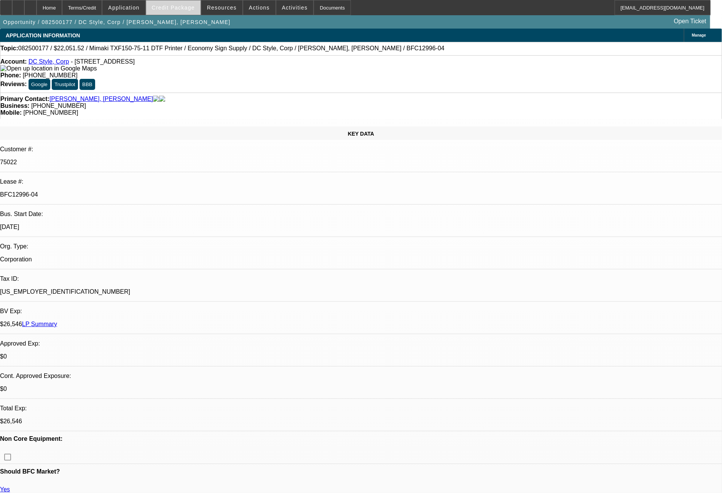 The image size is (722, 493). What do you see at coordinates (11, 75) in the screenshot?
I see `strong: Phone:` at bounding box center [11, 75].